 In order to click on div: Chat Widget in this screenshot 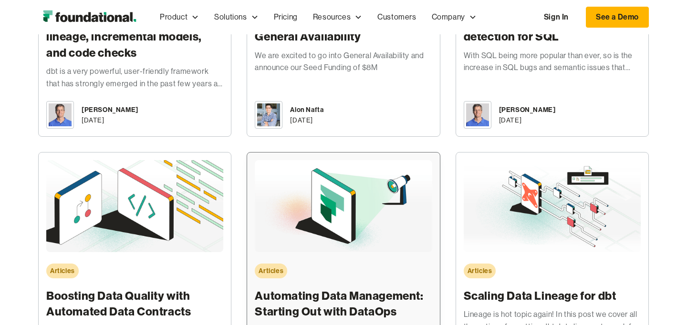, I will do `click(601, 270)`.